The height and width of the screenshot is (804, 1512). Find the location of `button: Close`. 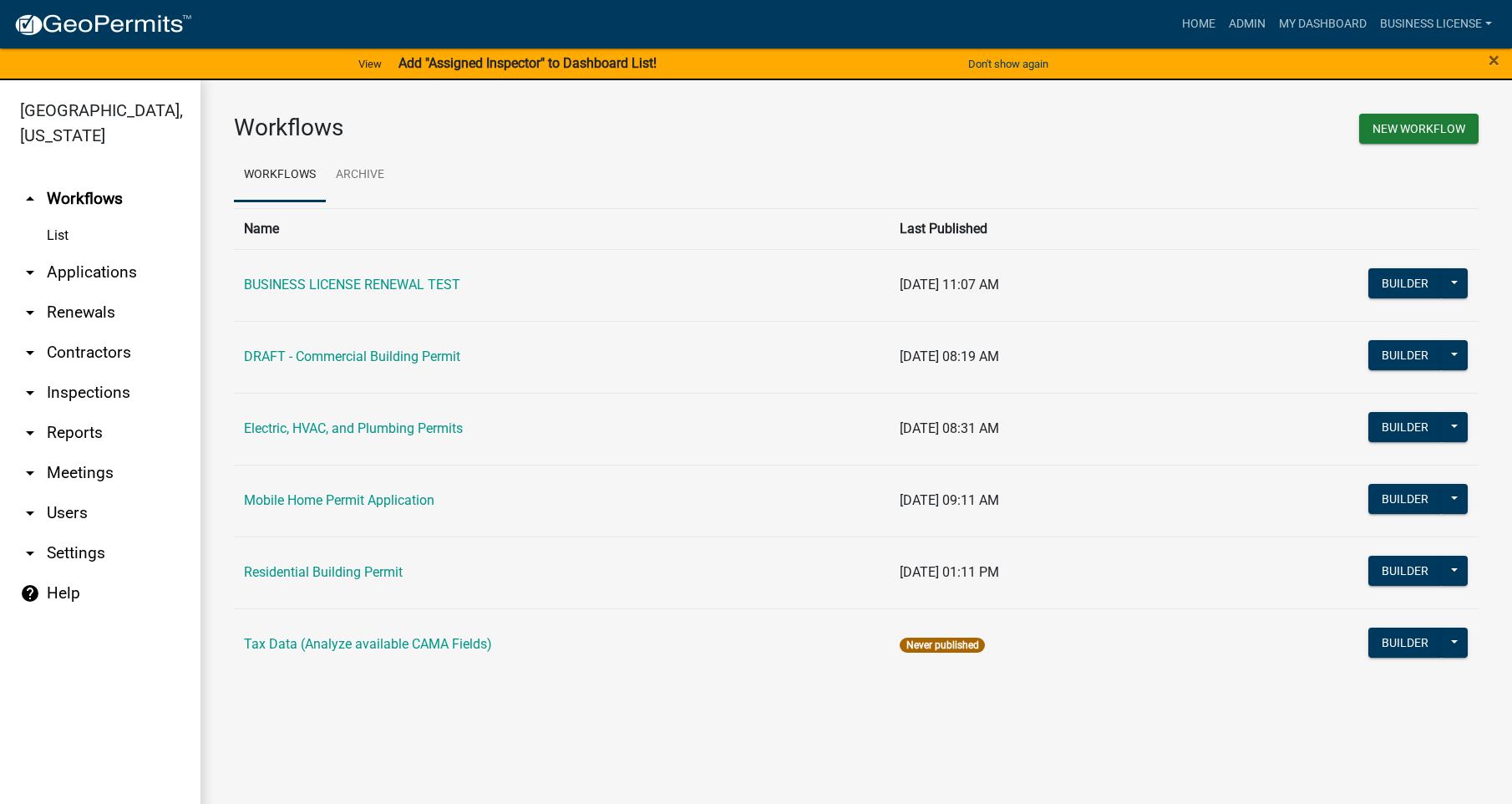

button: Close is located at coordinates (1494, 60).